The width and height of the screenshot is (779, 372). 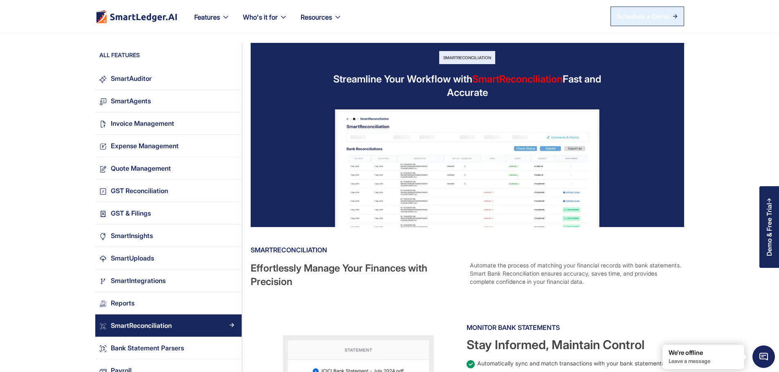 I want to click on a: SmartUploadsArrow Right Blue, so click(x=168, y=258).